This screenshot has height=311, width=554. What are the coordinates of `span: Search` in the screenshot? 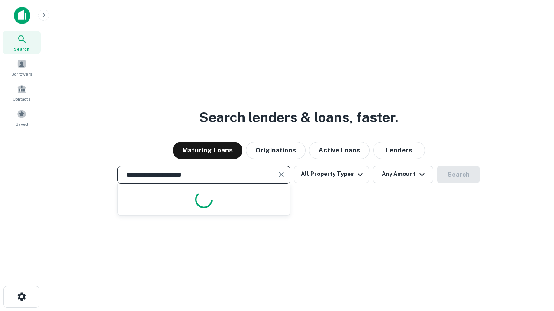 It's located at (22, 49).